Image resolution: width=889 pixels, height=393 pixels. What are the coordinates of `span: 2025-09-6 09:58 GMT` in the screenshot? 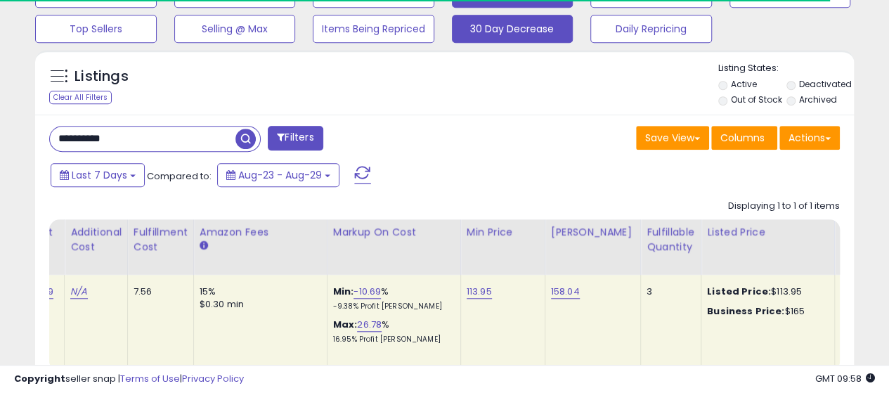 It's located at (845, 378).